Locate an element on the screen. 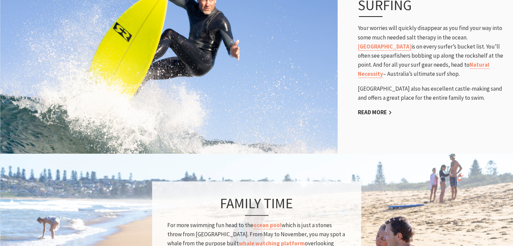 This screenshot has width=513, height=246. a: ocean pool is located at coordinates (267, 225).